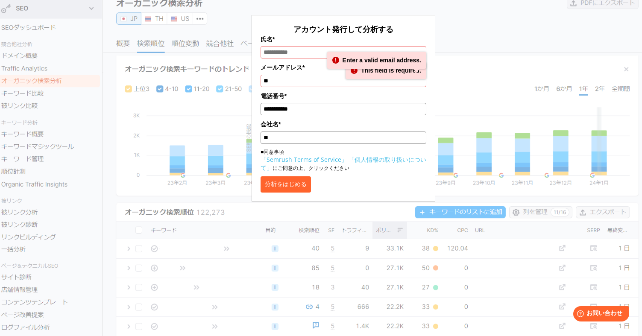 This screenshot has height=336, width=642. I want to click on a: 「Semrush Terms of Service」, so click(304, 159).